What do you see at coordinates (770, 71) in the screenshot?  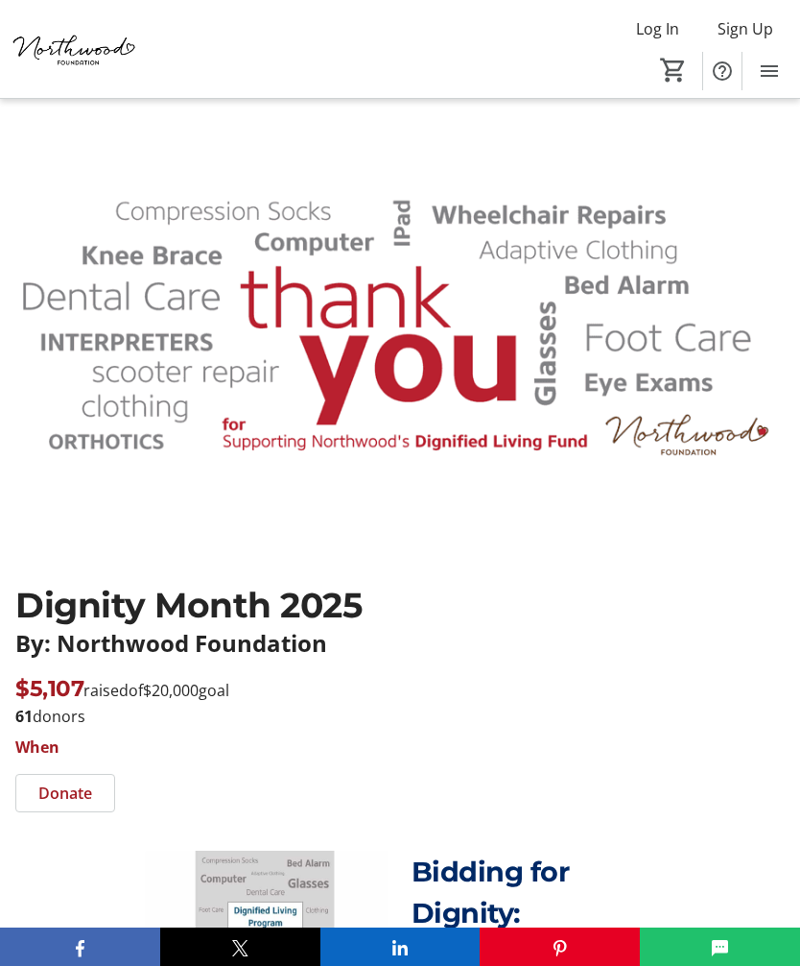 I see `button: Menu` at bounding box center [770, 71].